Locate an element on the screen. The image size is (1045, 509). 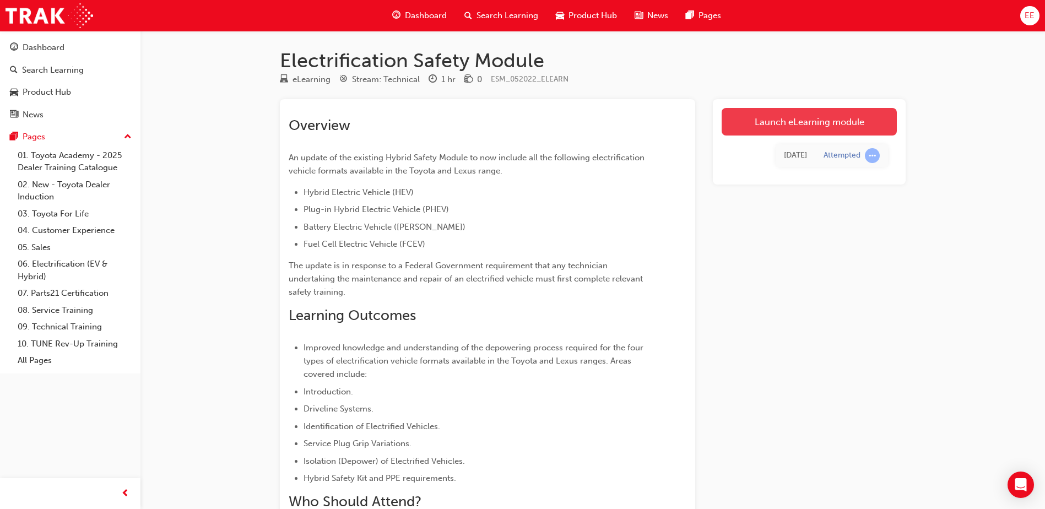
div: Search Learning is located at coordinates (53, 70).